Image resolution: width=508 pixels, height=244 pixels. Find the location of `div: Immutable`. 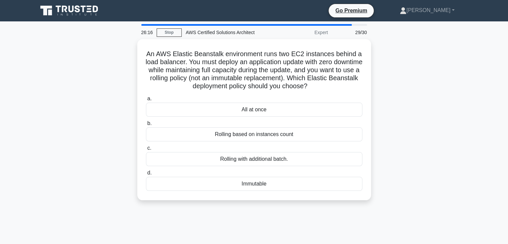

div: Immutable is located at coordinates (254, 184).